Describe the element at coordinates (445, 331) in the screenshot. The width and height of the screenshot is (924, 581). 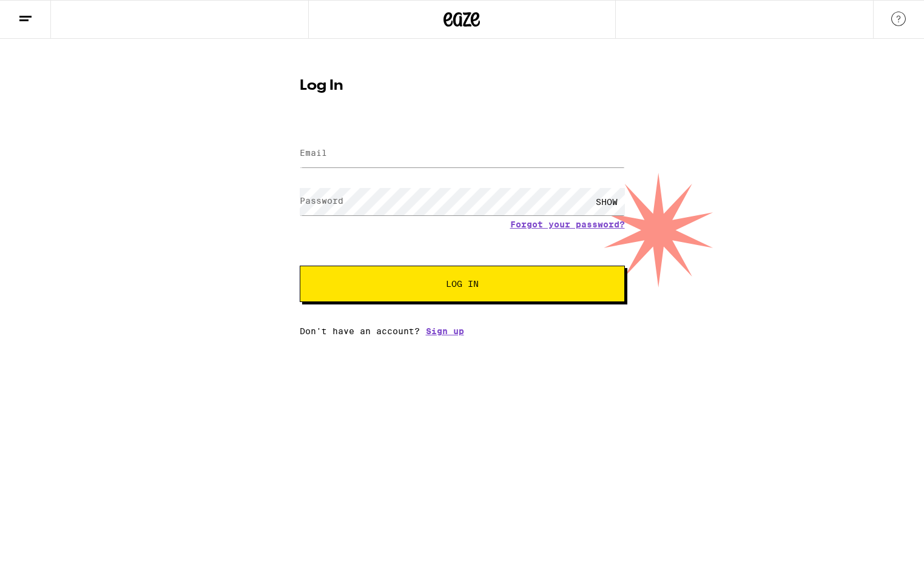
I see `a: Sign up` at that location.